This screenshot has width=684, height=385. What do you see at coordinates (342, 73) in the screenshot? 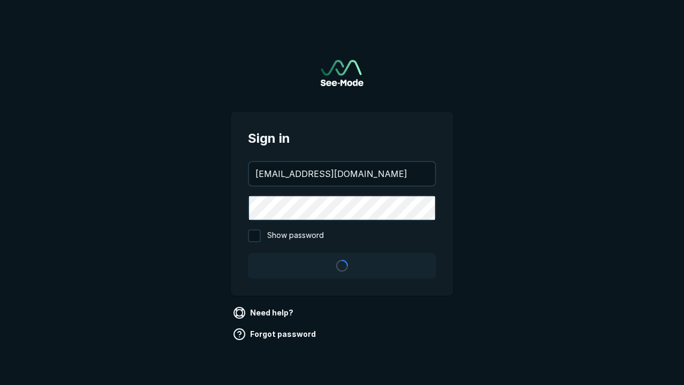
I see `img: See-Mode Logo` at bounding box center [342, 73].